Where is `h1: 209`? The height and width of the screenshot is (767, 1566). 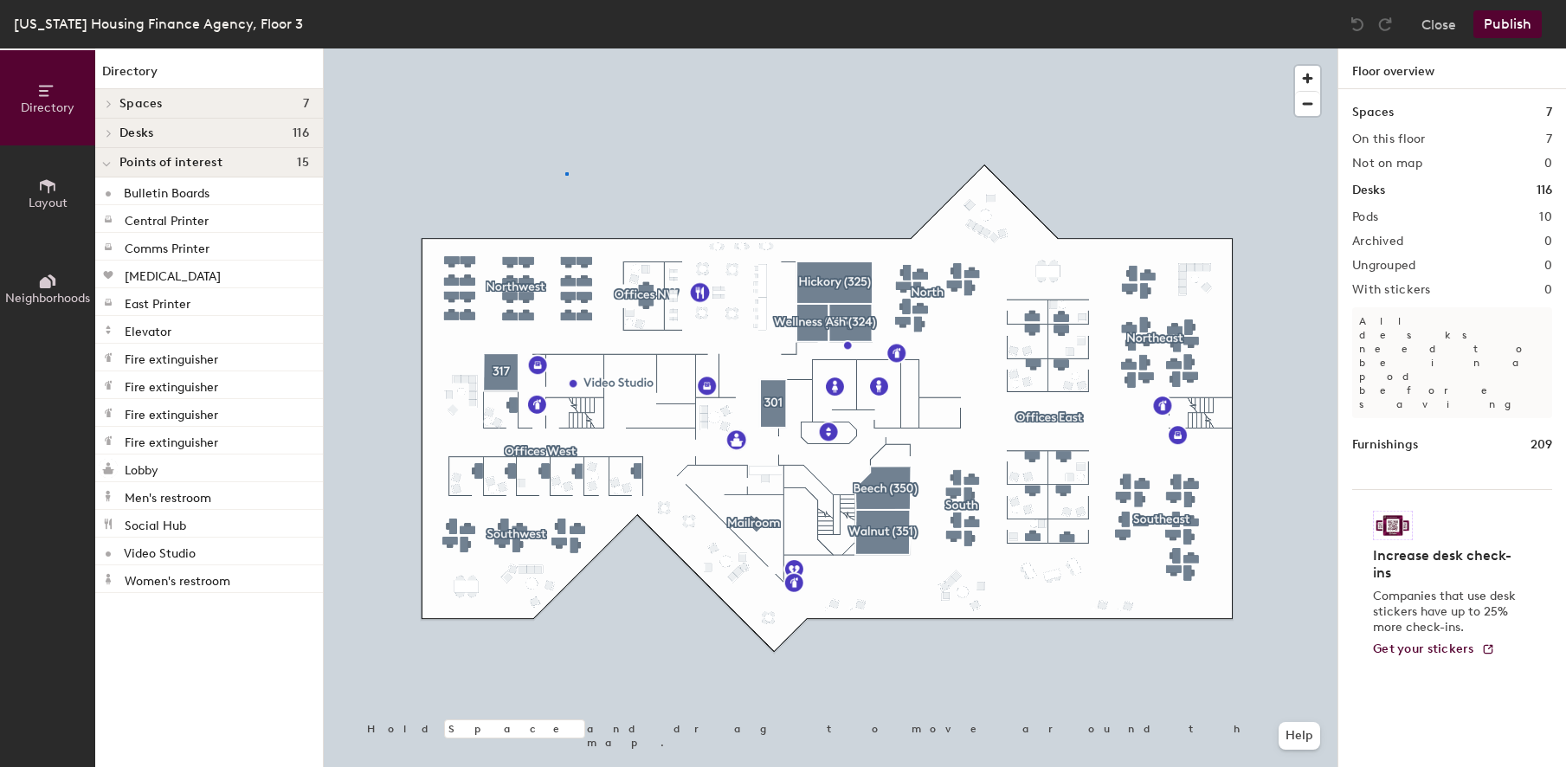
h1: 209 is located at coordinates (1541, 445).